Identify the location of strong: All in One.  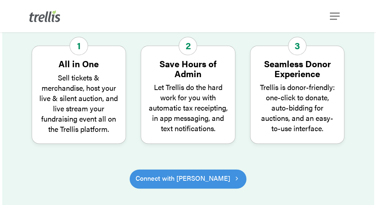
(78, 64).